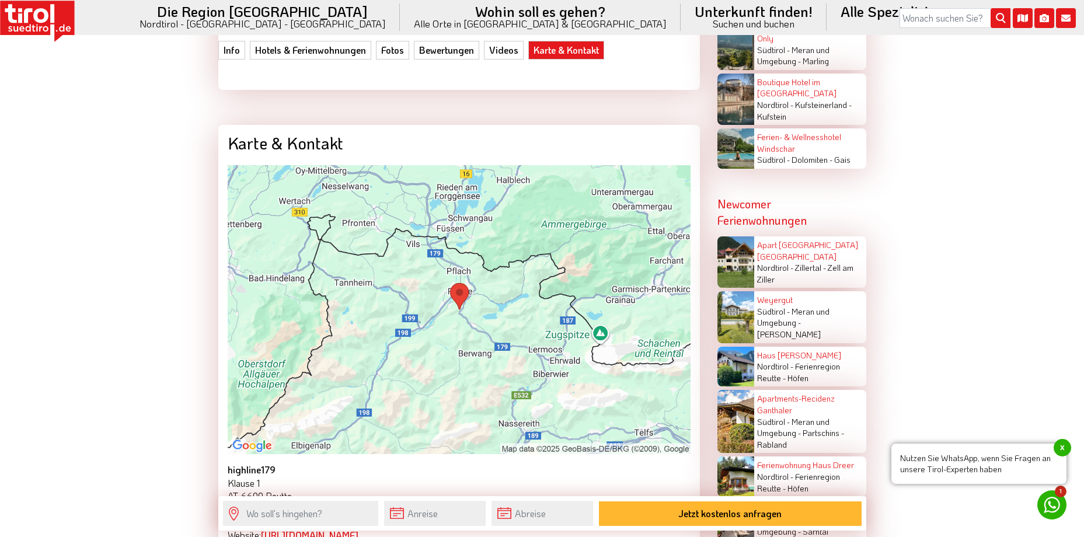 This screenshot has height=537, width=1084. I want to click on span: Nutzen Sie WhatsApp, wenn Sie Fragen an unsere Tirol-Experten haben, so click(979, 463).